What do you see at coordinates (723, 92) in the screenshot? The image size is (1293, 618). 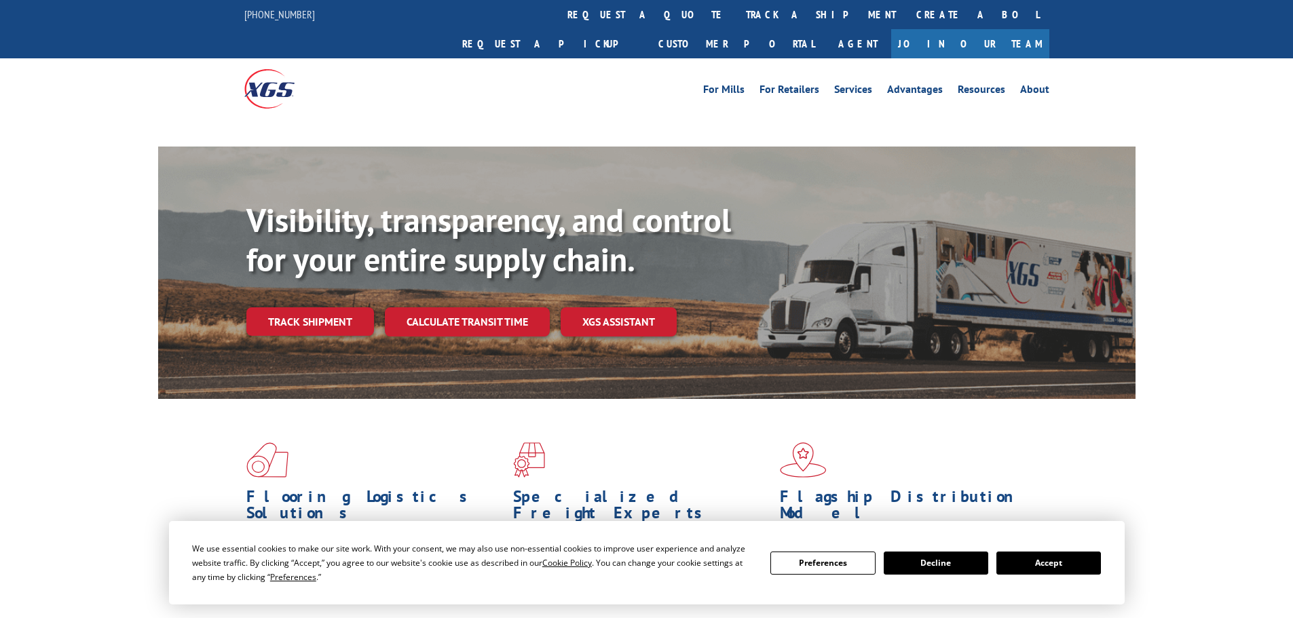 I see `a: For Mills` at bounding box center [723, 92].